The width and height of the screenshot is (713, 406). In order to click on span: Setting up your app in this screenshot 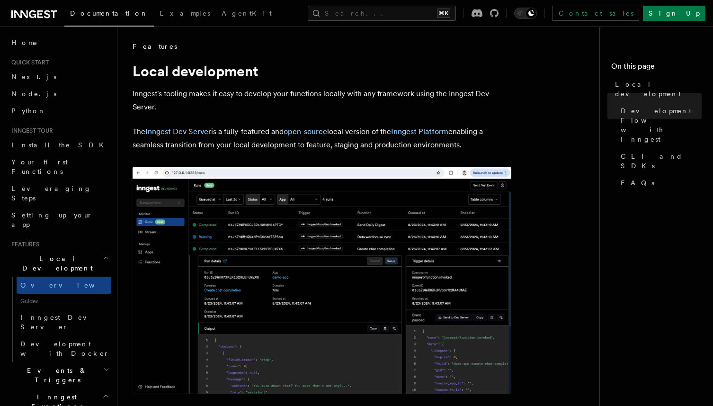, I will do `click(52, 220)`.